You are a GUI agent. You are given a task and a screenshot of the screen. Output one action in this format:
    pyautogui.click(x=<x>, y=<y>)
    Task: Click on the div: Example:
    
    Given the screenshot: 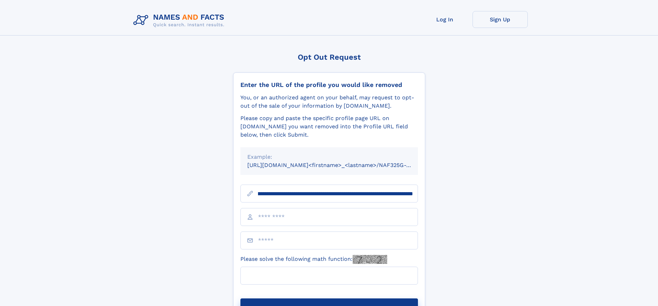 What is the action you would take?
    pyautogui.click(x=329, y=157)
    